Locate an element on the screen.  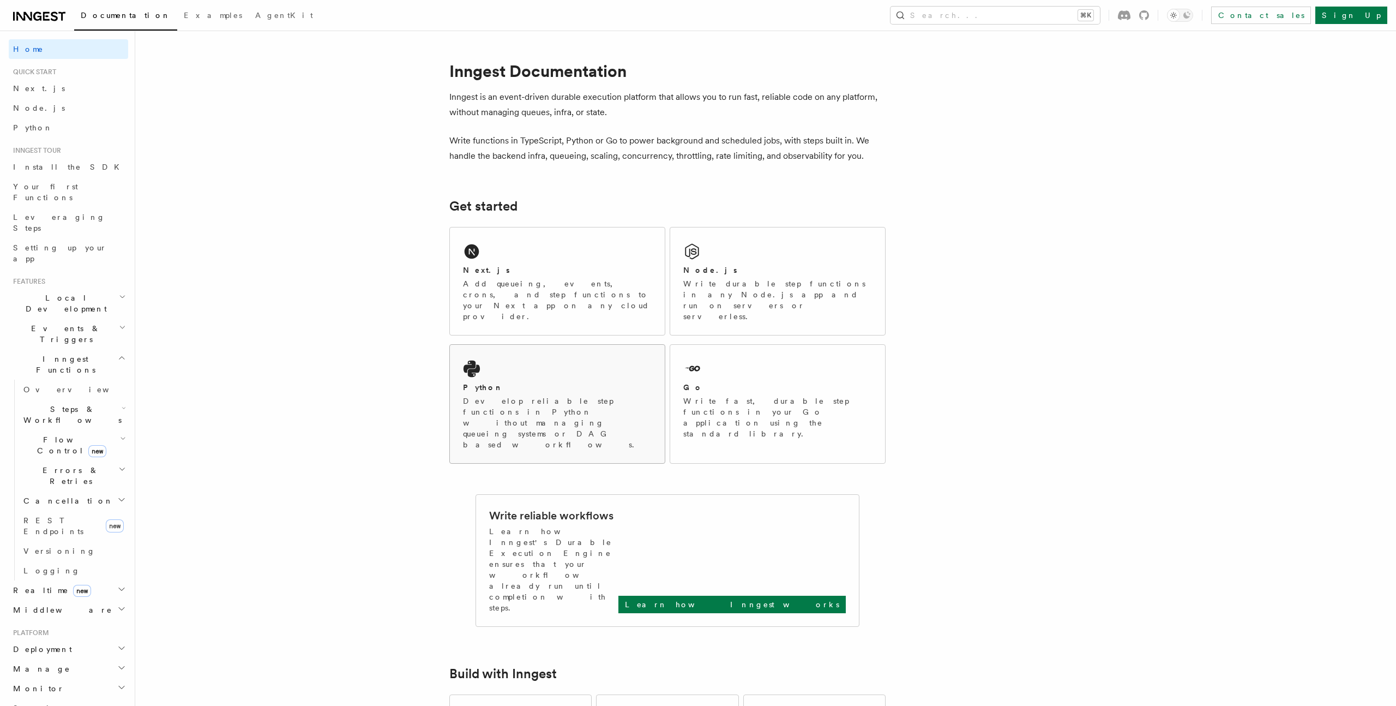
span: Setting up your app is located at coordinates (60, 253).